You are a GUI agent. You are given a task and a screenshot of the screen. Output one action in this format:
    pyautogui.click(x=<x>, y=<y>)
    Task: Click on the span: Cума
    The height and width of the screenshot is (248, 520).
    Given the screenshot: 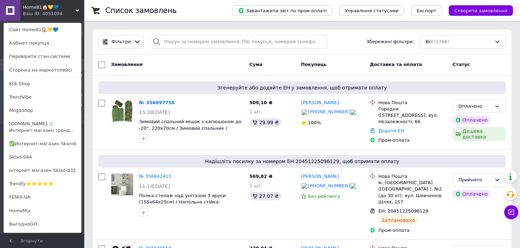 What is the action you would take?
    pyautogui.click(x=256, y=64)
    